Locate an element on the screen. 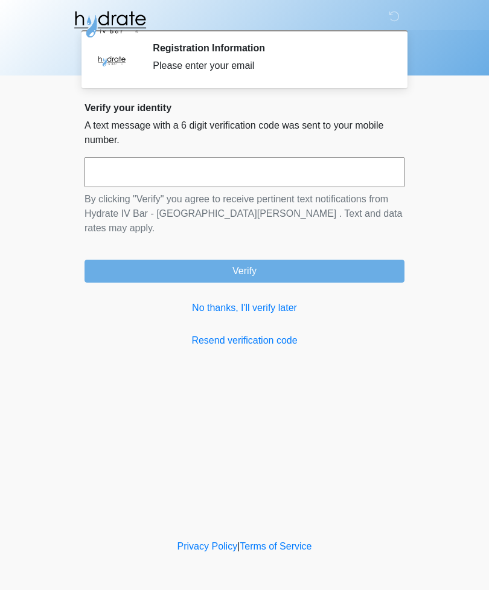  h2: Verify your identity is located at coordinates (245, 108).